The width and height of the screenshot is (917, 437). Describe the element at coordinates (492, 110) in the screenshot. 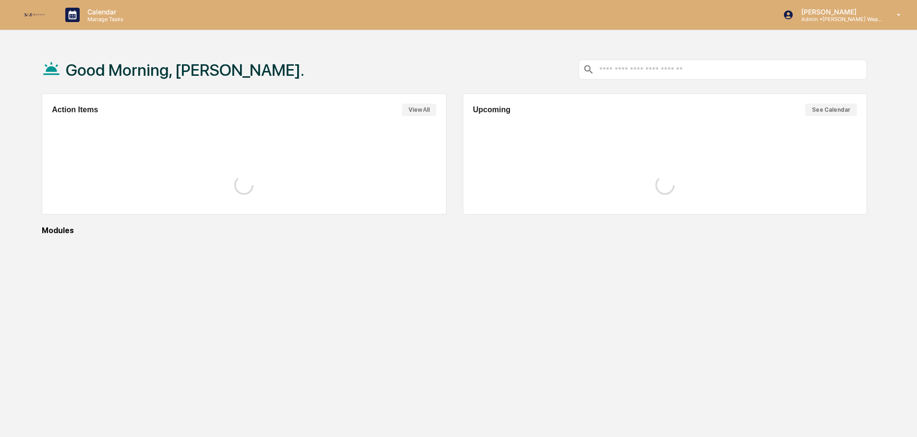

I see `h2: Upcoming` at that location.